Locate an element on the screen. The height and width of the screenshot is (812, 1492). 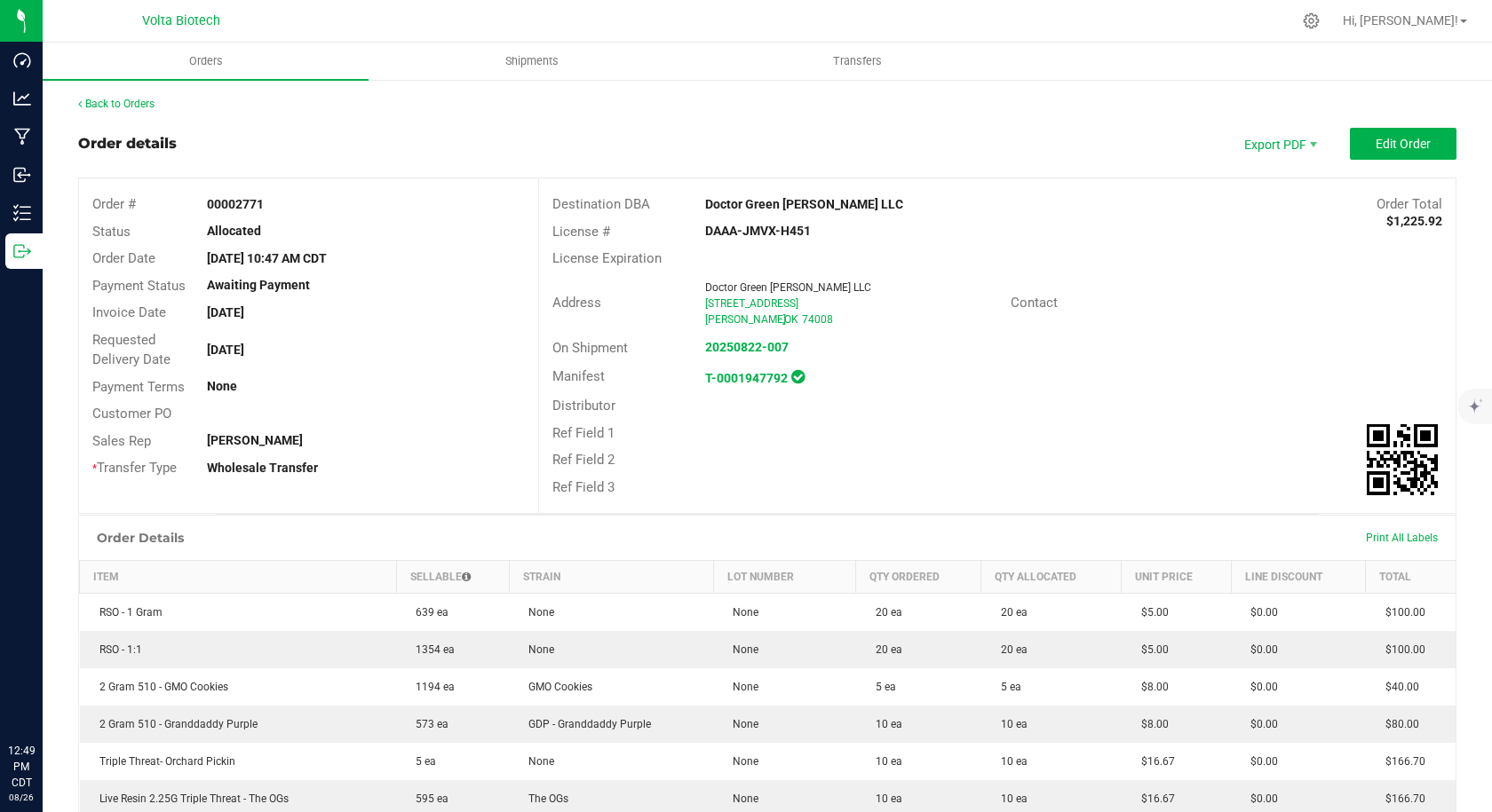
span: GMO Cookies is located at coordinates (556, 687).